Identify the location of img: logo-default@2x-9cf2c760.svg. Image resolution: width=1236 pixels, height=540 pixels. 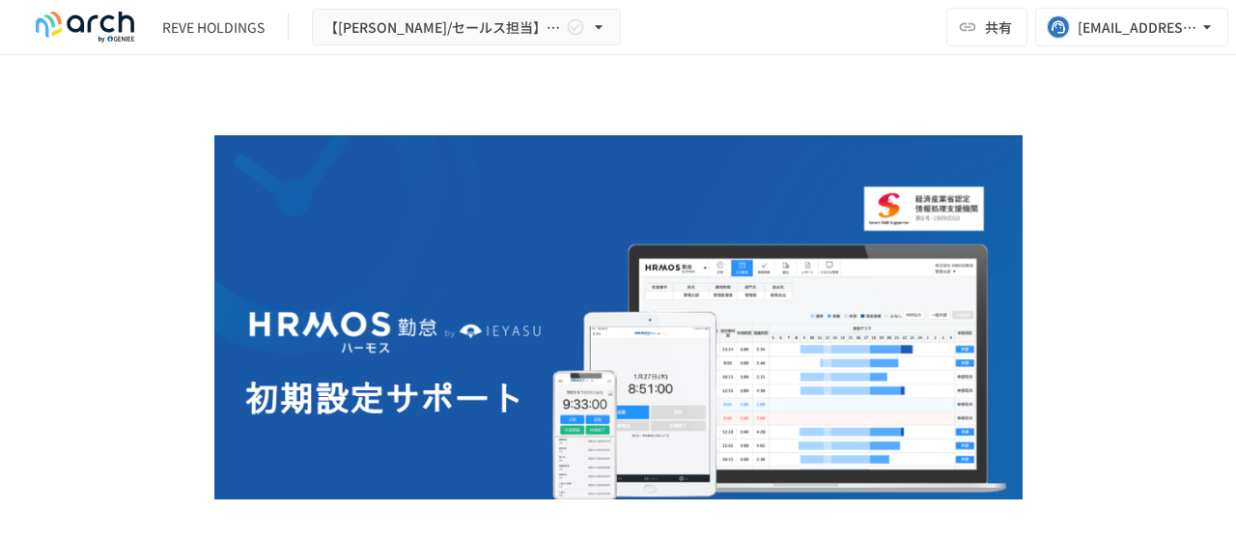
(85, 27).